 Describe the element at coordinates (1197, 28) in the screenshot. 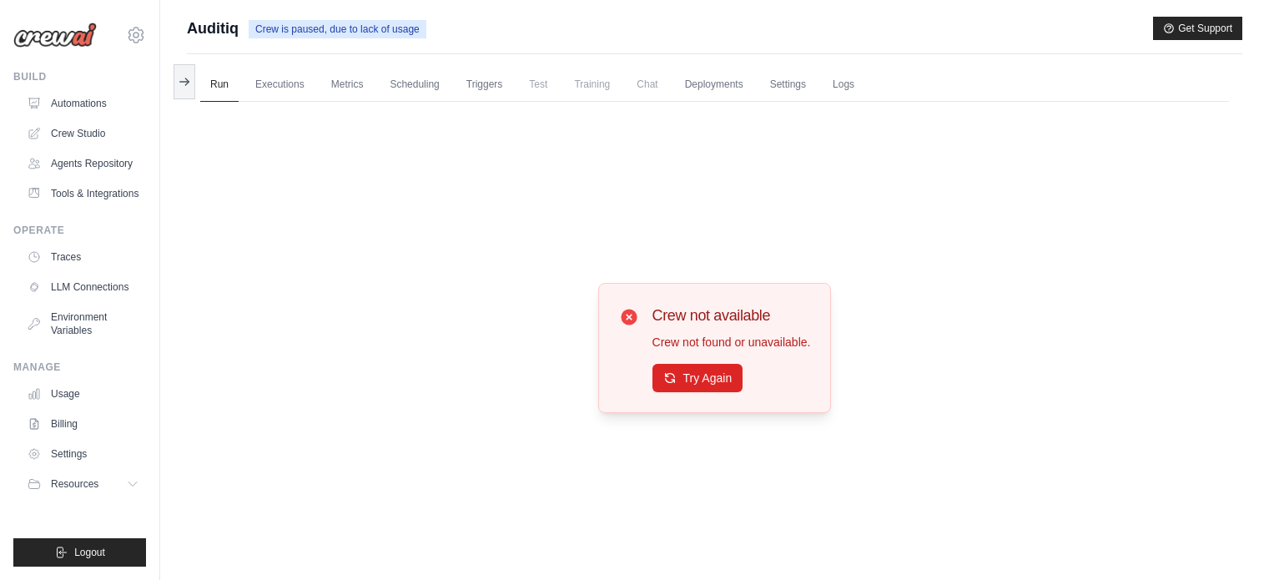

I see `button: Get Support` at that location.